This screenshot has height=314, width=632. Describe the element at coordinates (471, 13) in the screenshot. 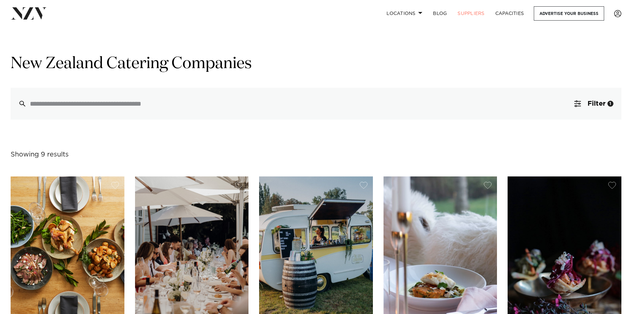

I see `a: SUPPLIERS` at that location.